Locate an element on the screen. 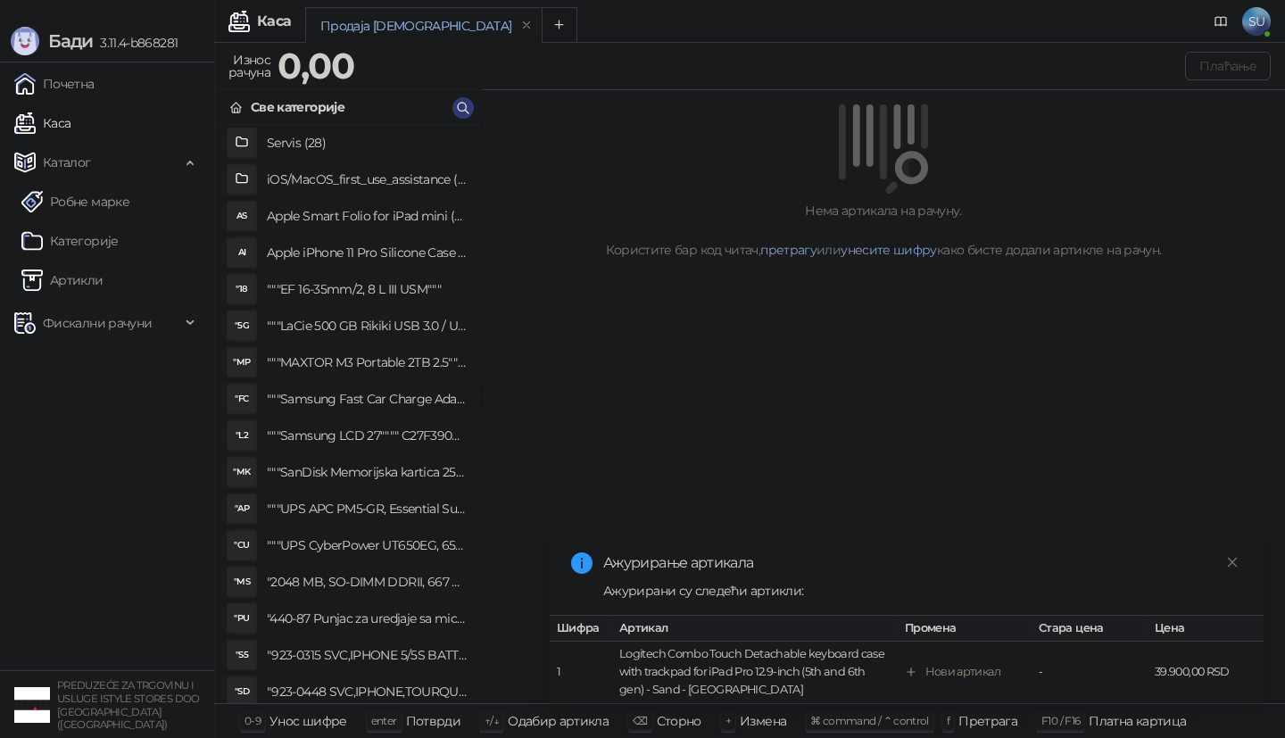  h4: """MAXTOR M3 Portable 2TB 2.5"""" crni eksterni hard disk HX-M201TCB/GM""" is located at coordinates (367, 362).